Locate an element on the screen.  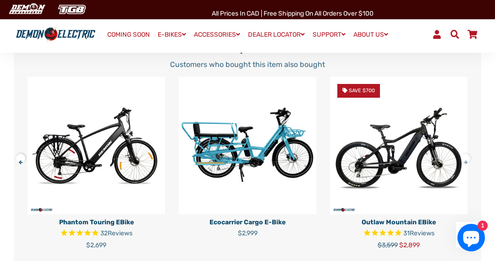
a: Phantom Touring eBike Rated 4.8 out of 5 stars 32 reviews $2,699 is located at coordinates (96, 232).